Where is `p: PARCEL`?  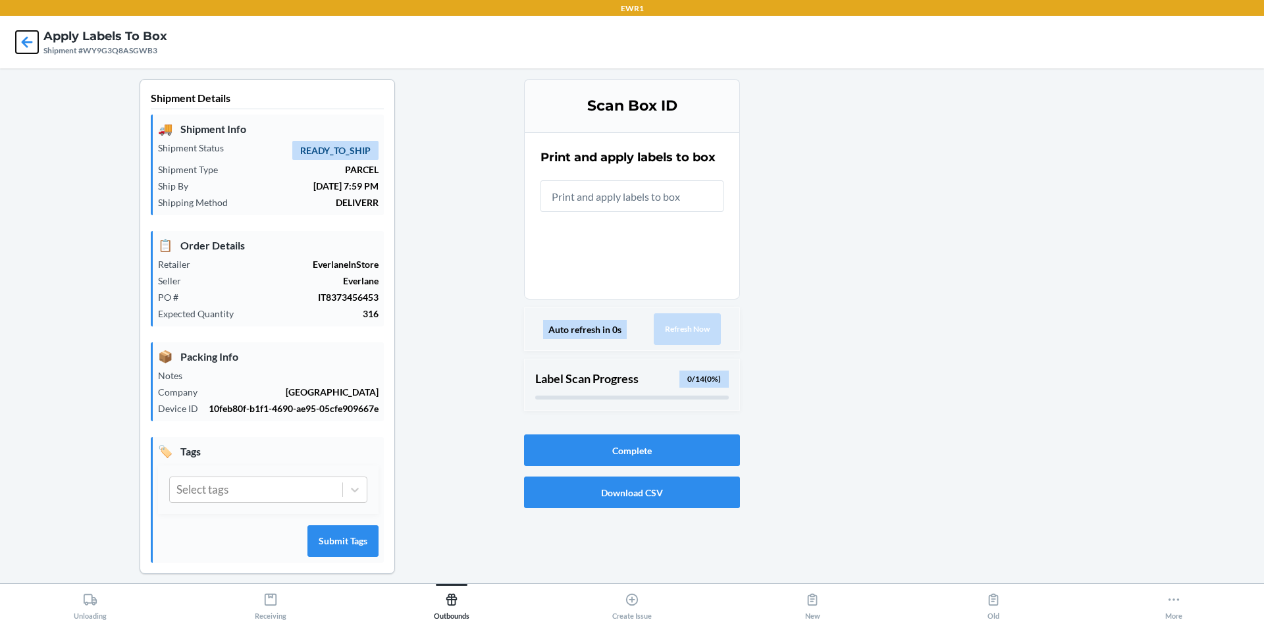
p: PARCEL is located at coordinates (304, 169).